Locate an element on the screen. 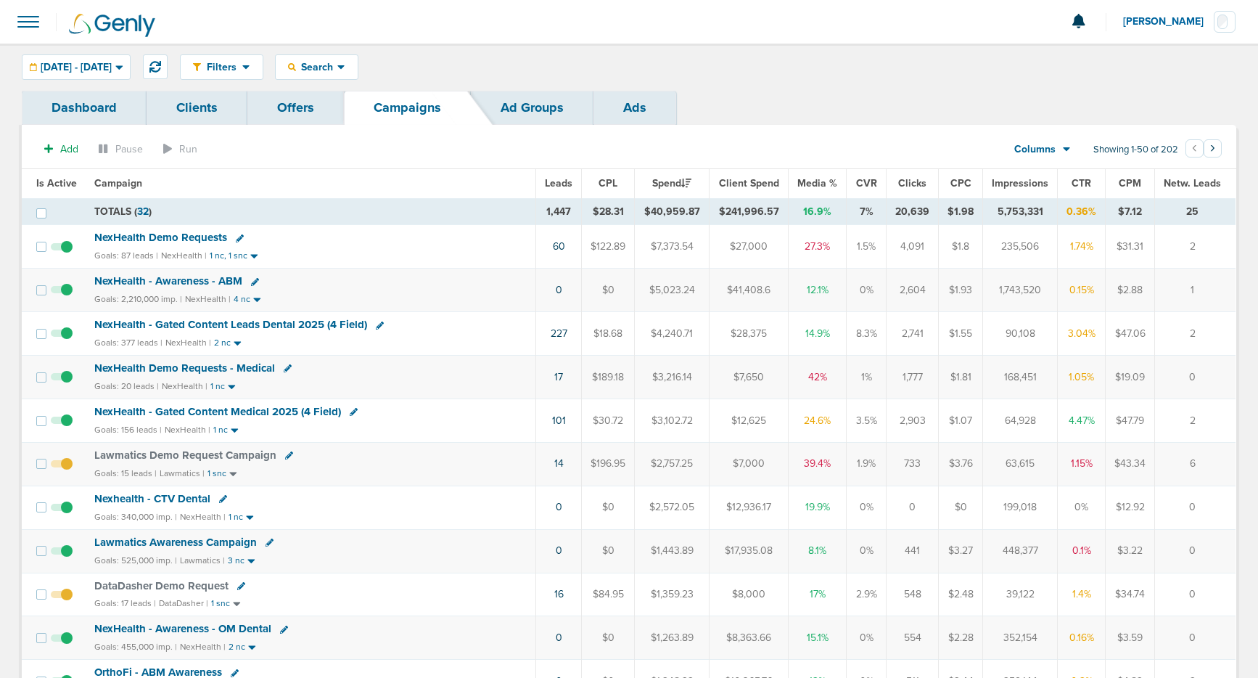 This screenshot has width=1258, height=678. span: NexHealth - Awareness - OM Dental is located at coordinates (183, 628).